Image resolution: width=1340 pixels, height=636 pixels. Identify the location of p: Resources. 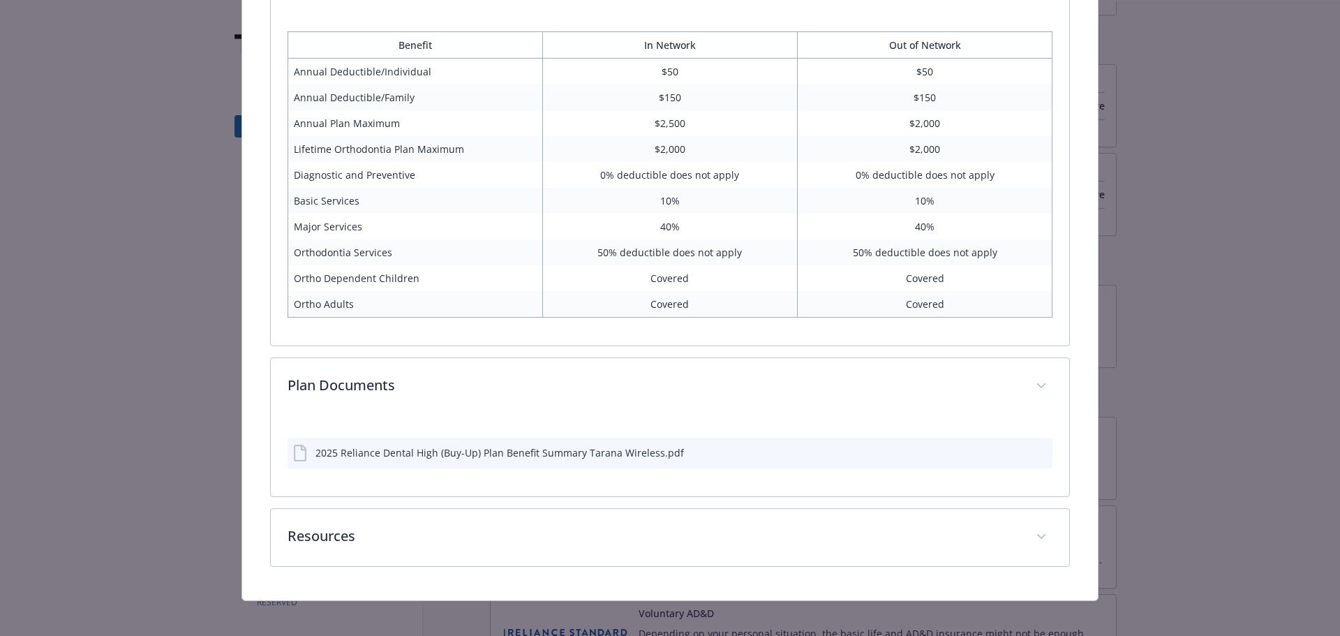
(653, 536).